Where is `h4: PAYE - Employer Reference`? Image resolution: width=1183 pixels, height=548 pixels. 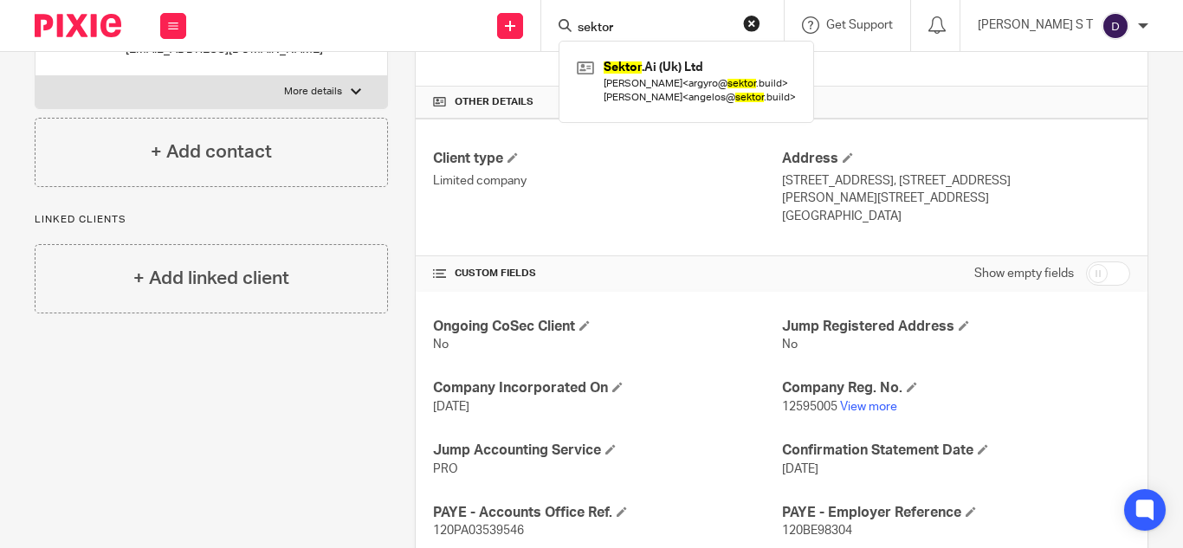 h4: PAYE - Employer Reference is located at coordinates (956, 513).